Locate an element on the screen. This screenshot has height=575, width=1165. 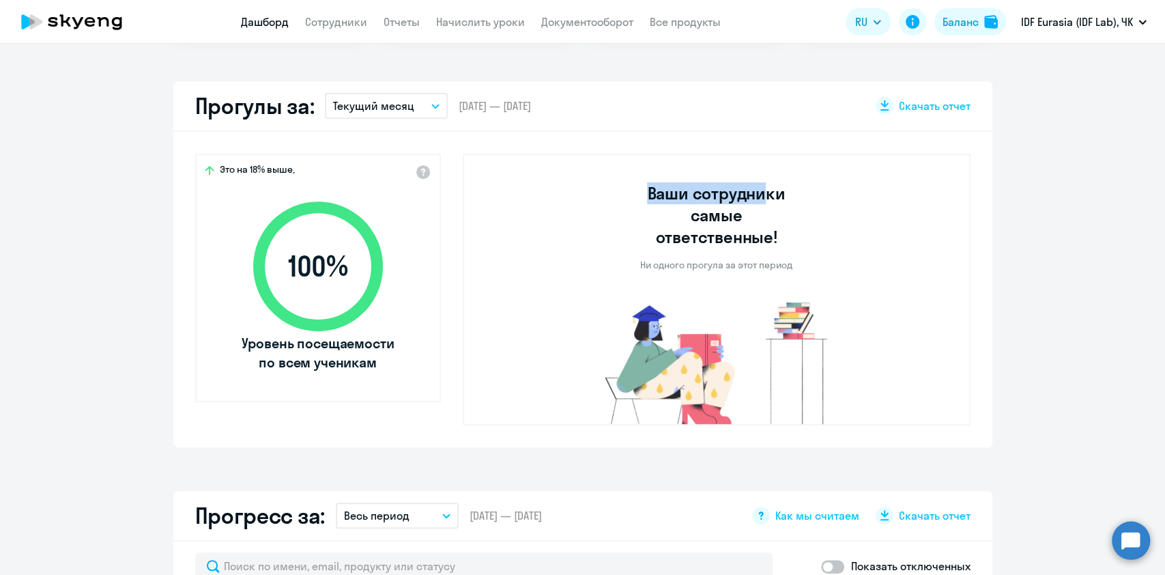
a: Отчеты is located at coordinates (401, 22).